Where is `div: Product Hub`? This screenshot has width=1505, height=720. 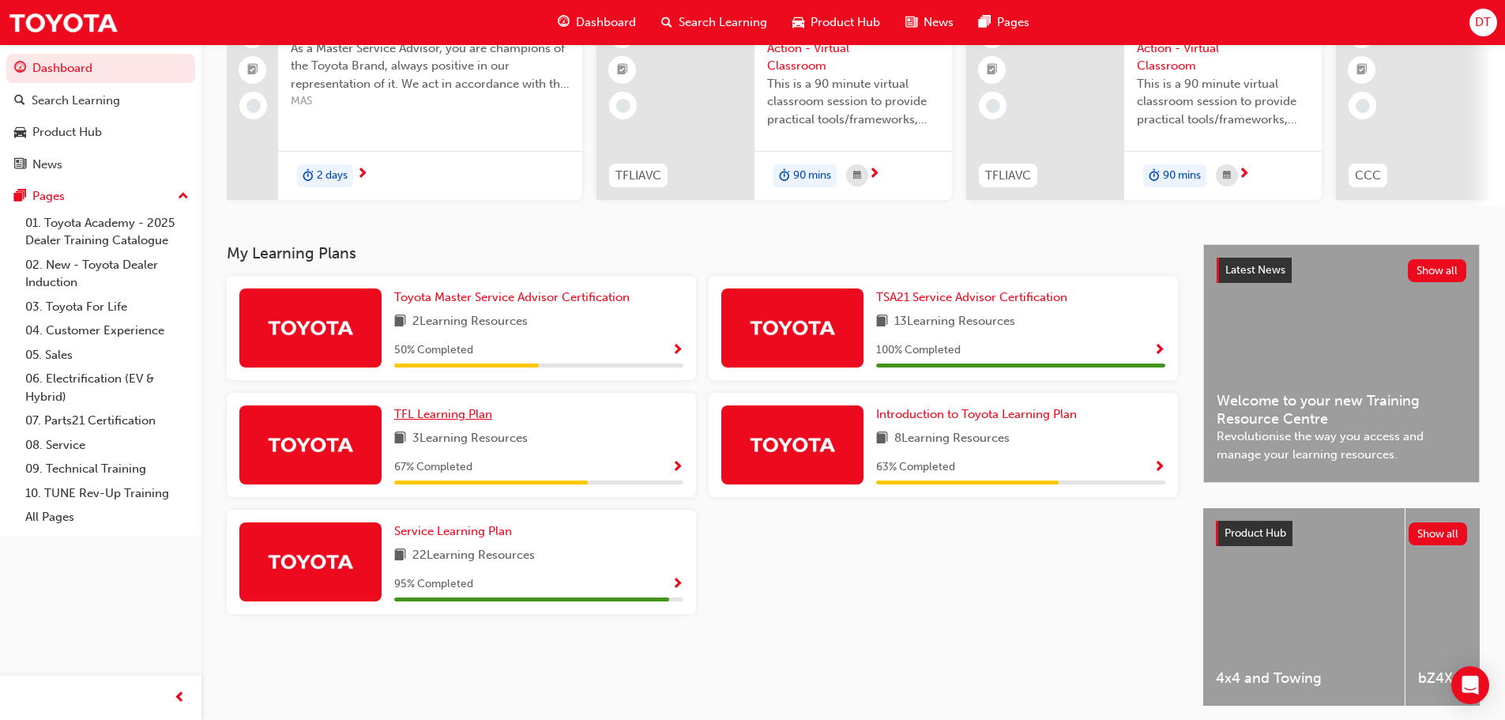
div: Product Hub is located at coordinates (67, 132).